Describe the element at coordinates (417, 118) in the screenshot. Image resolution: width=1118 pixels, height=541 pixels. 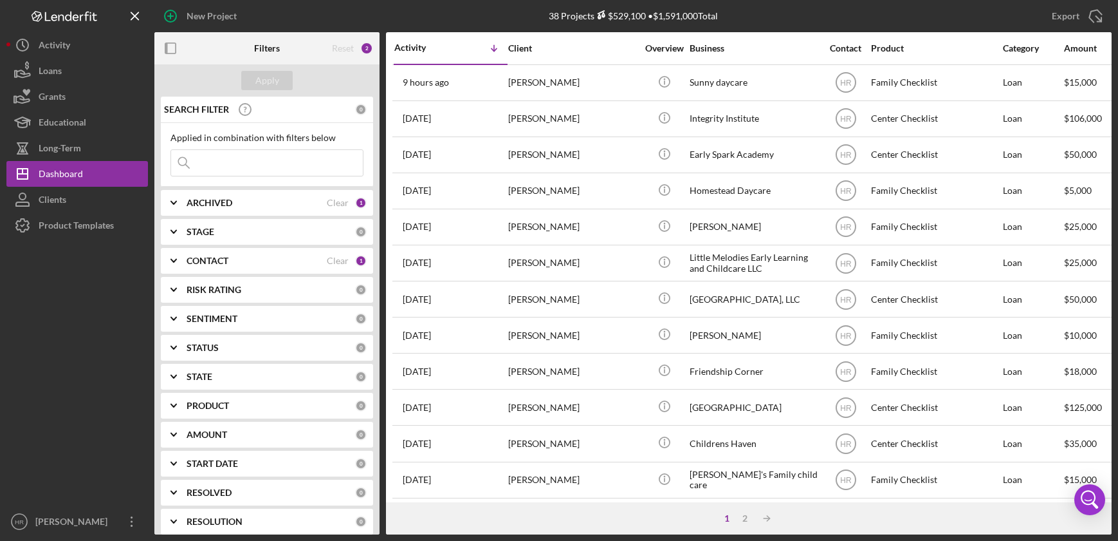
I see `time: 2025-10-10 20:41` at that location.